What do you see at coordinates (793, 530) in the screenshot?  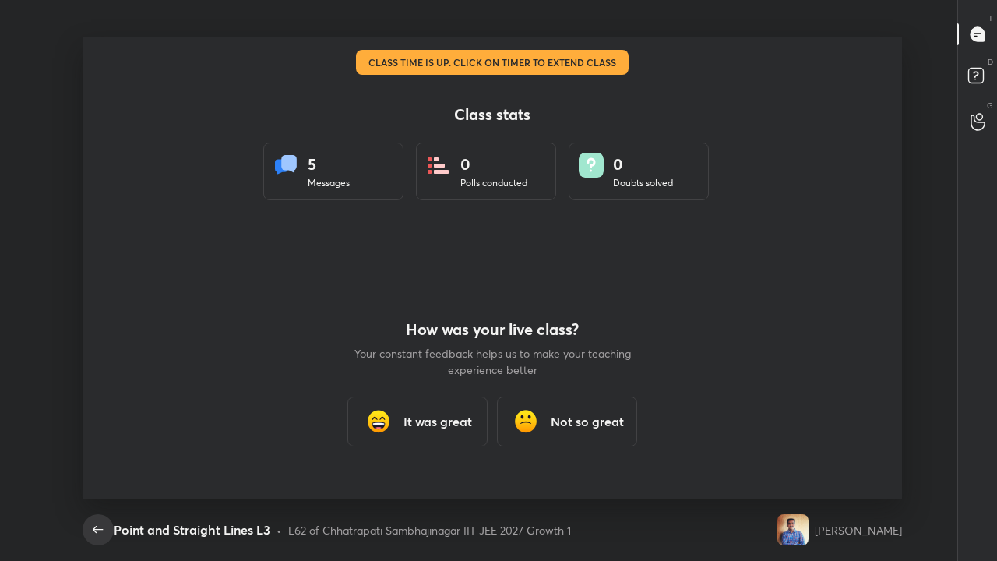 I see `img: 3837170fdf774a0a80afabd66fc0582a.jpg` at bounding box center [793, 530].